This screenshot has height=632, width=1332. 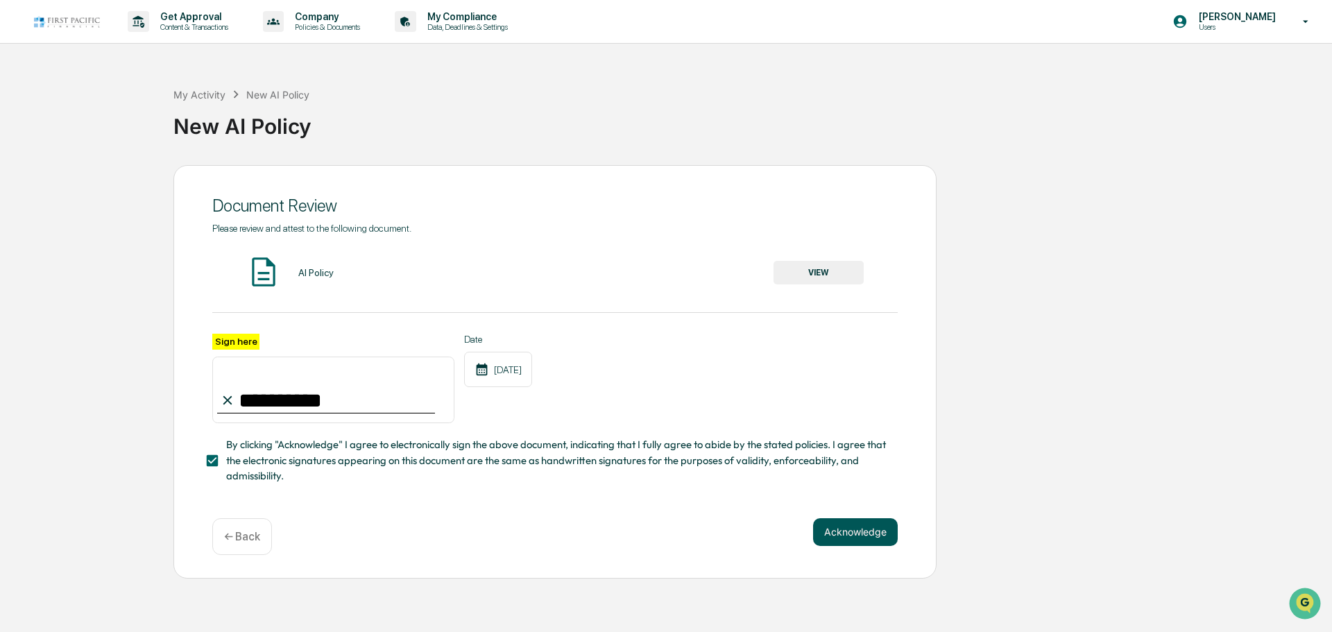 What do you see at coordinates (1235, 27) in the screenshot?
I see `p: Users` at bounding box center [1235, 27].